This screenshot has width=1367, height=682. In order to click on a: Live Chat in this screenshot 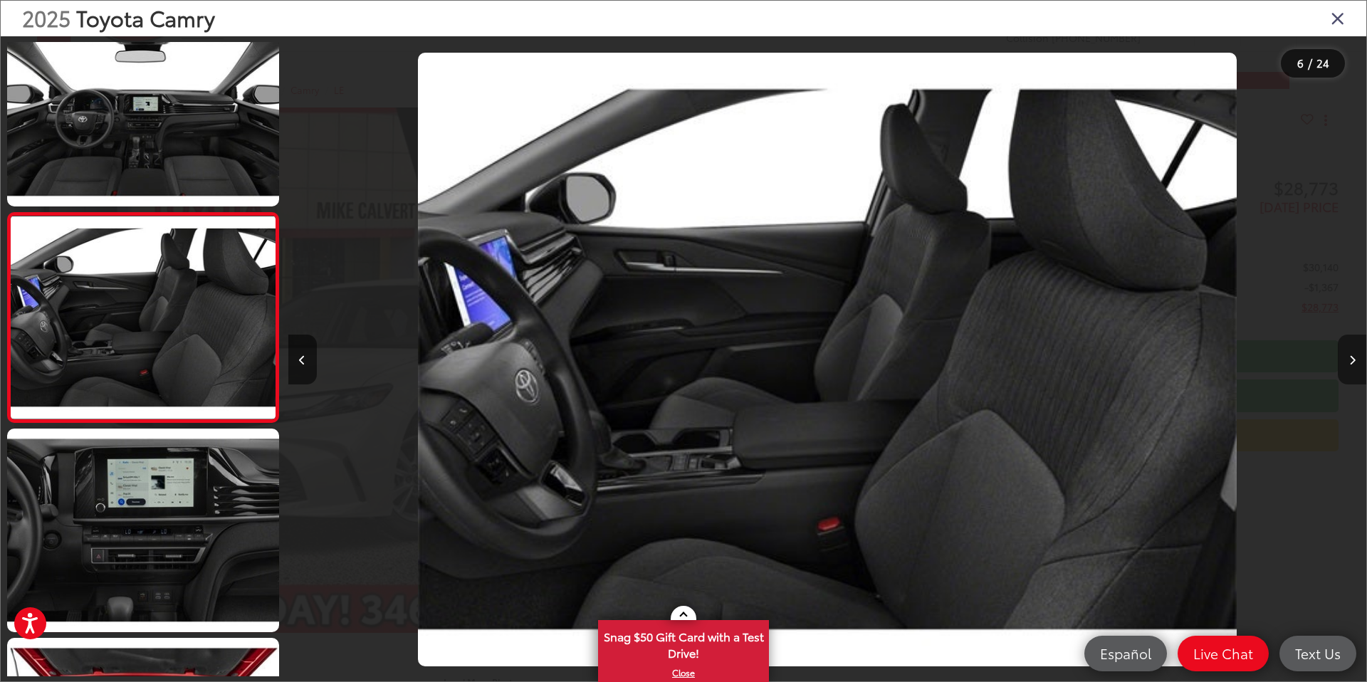, I will do `click(1223, 653)`.